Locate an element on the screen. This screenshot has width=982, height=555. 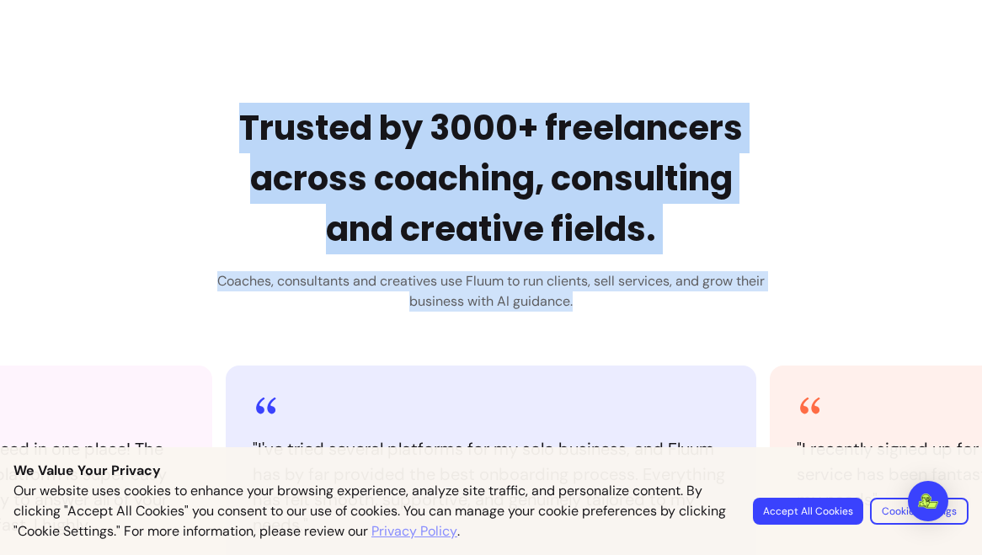
p: Our website uses cookies to enhance your browsing experience, analyze site traffic, and personali... is located at coordinates (373, 511).